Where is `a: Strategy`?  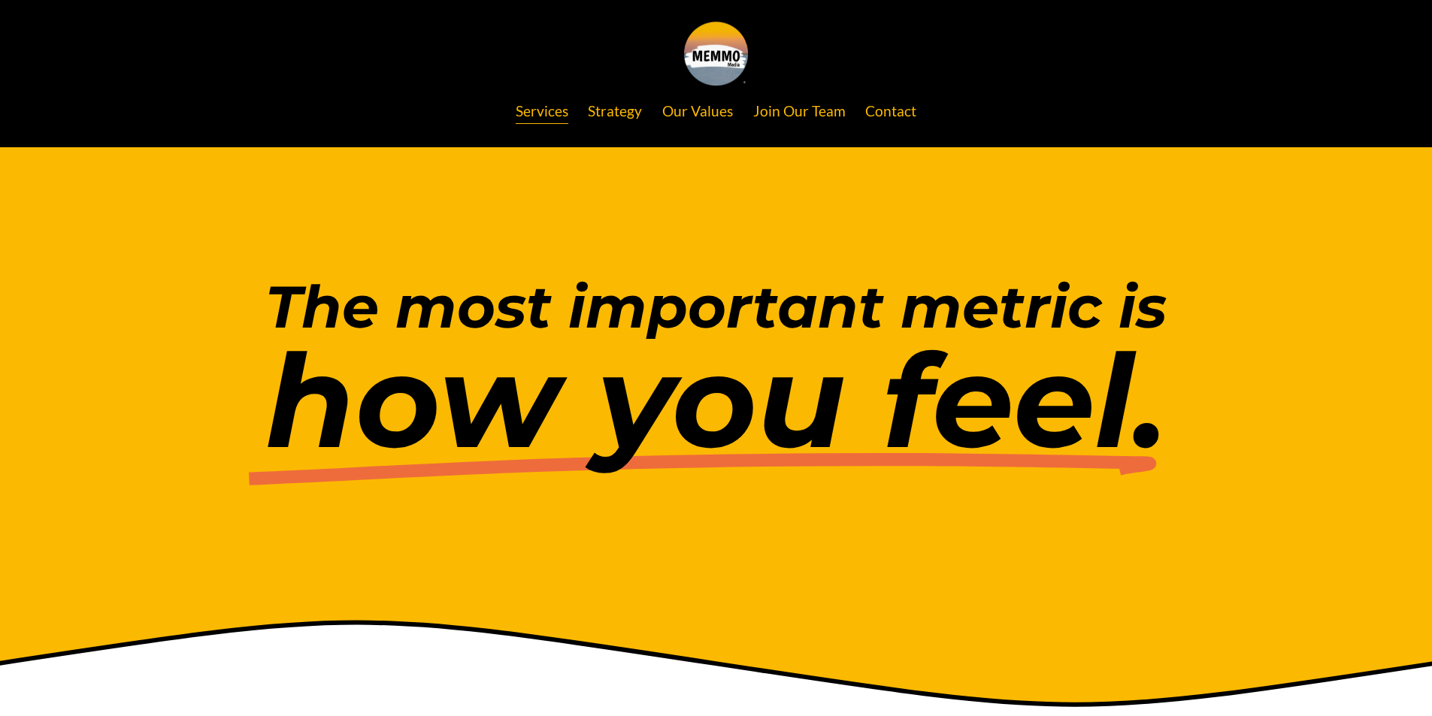 a: Strategy is located at coordinates (615, 111).